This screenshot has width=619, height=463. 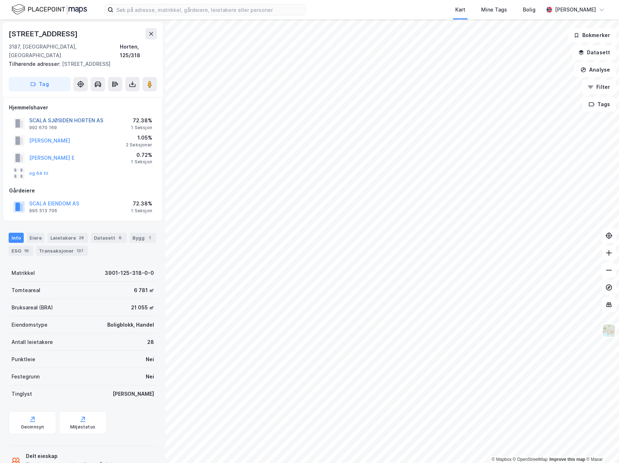 What do you see at coordinates (141, 155) in the screenshot?
I see `div: 0.72%` at bounding box center [141, 155].